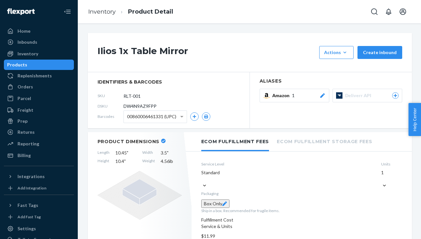 This screenshot has width=421, height=239. What do you see at coordinates (374, 12) in the screenshot?
I see `button: Open Search Box` at bounding box center [374, 12].